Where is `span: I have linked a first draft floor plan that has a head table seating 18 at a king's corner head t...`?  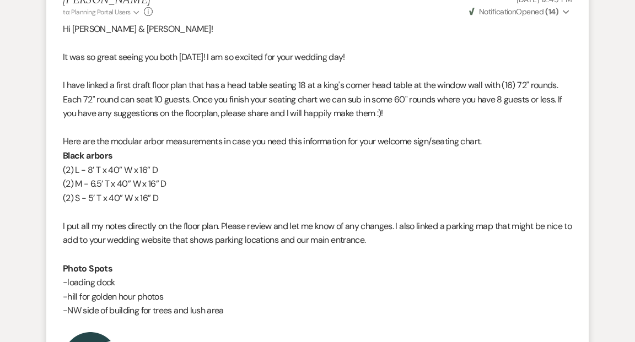
span: I have linked a first draft floor plan that has a head table seating 18 at a king's corner head t... is located at coordinates (312, 99).